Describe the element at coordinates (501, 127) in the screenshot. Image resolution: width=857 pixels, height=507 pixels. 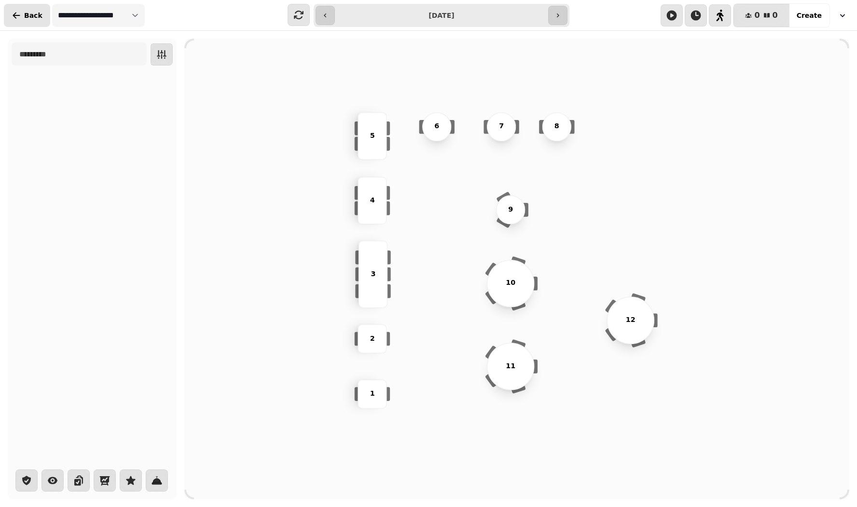
I see `p: 7` at that location.